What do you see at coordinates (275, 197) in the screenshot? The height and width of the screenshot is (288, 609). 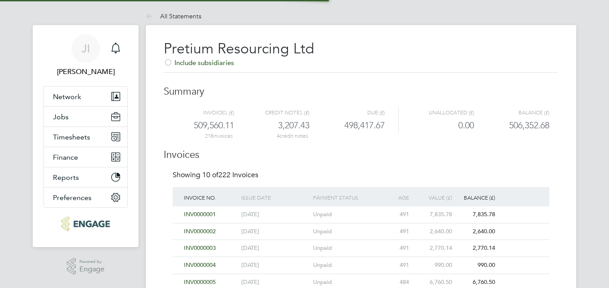 I see `div: Issue date` at bounding box center [275, 197].